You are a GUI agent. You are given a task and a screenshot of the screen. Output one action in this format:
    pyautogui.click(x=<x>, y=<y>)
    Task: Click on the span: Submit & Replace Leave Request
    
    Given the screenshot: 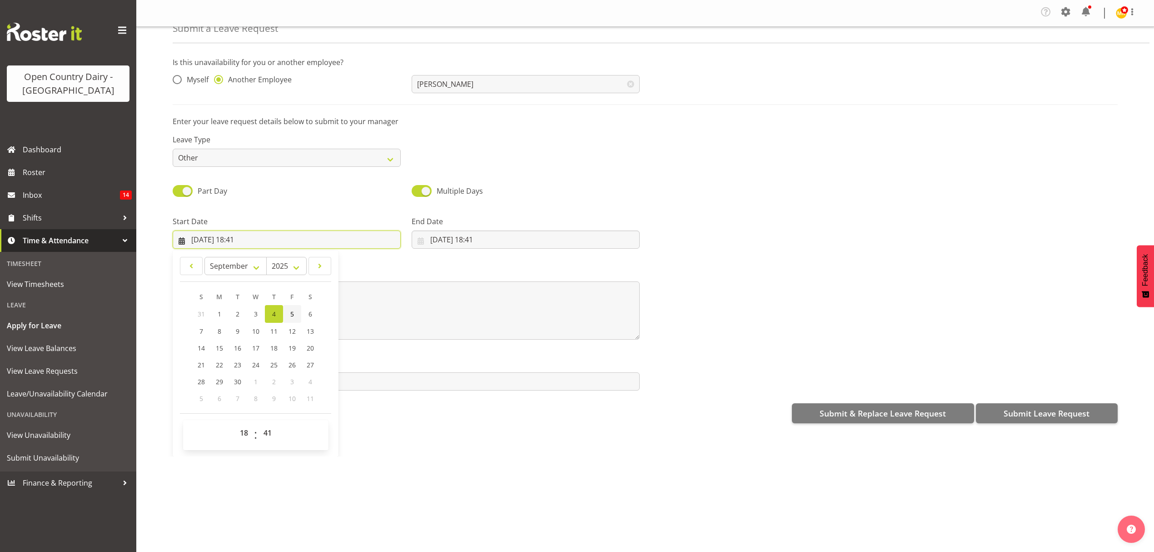 What is the action you would take?
    pyautogui.click(x=883, y=413)
    